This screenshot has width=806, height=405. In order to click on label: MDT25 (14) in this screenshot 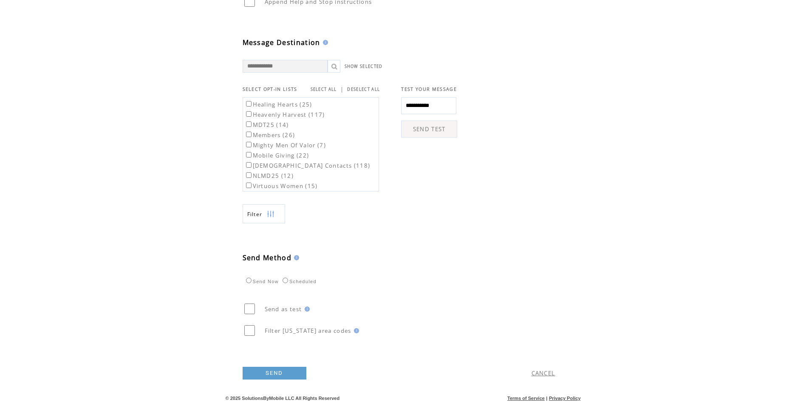, I will do `click(266, 125)`.